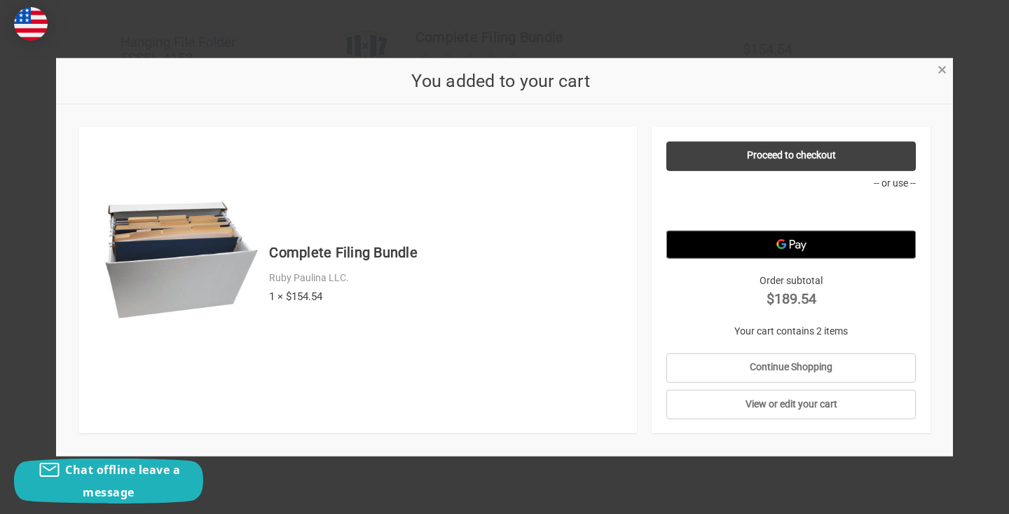  I want to click on h2: You added to your cart, so click(501, 81).